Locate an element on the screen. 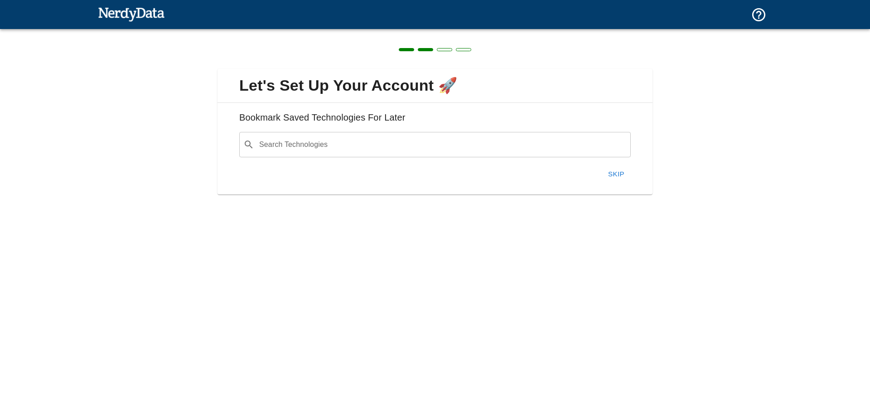  button: Skip is located at coordinates (616, 174).